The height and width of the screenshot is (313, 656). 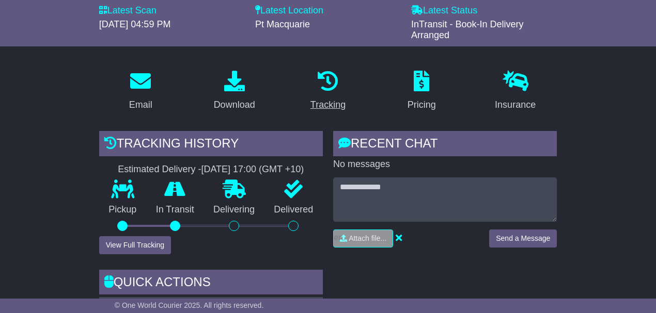 What do you see at coordinates (140, 105) in the screenshot?
I see `div: Email` at bounding box center [140, 105].